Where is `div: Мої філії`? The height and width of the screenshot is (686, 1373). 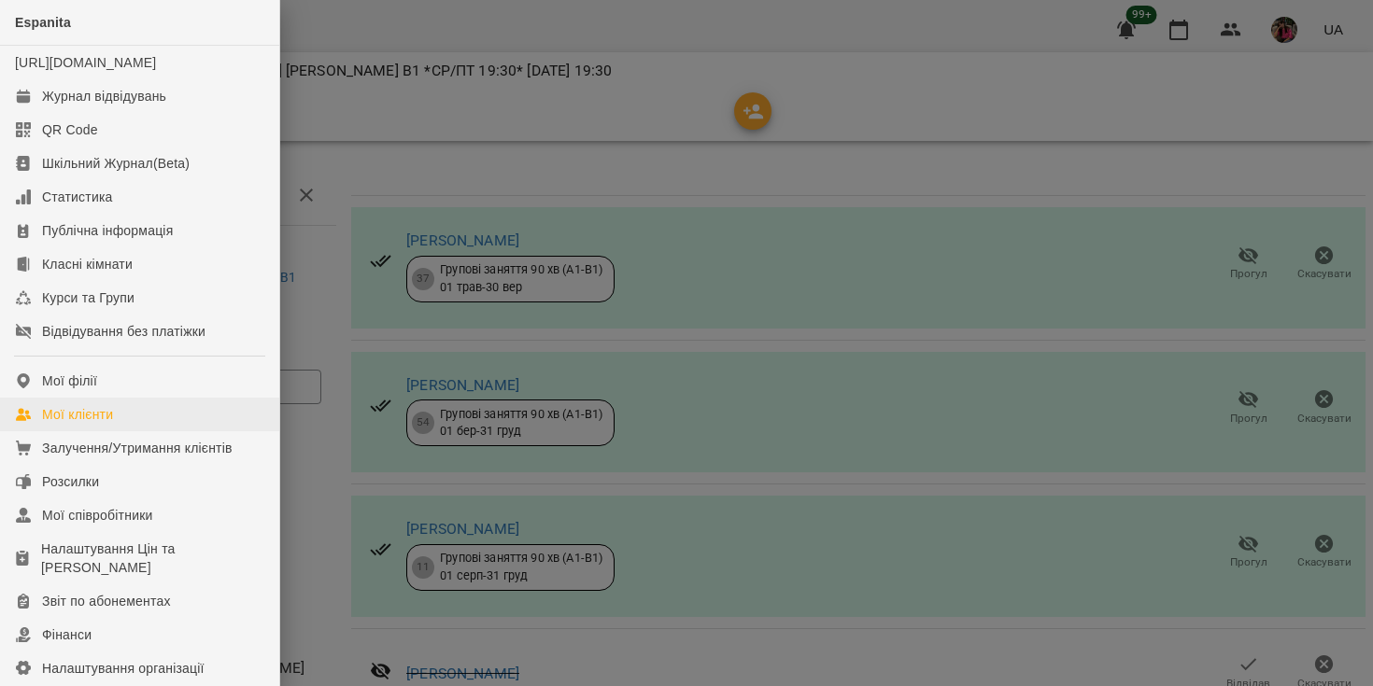
div: Мої філії is located at coordinates (69, 381).